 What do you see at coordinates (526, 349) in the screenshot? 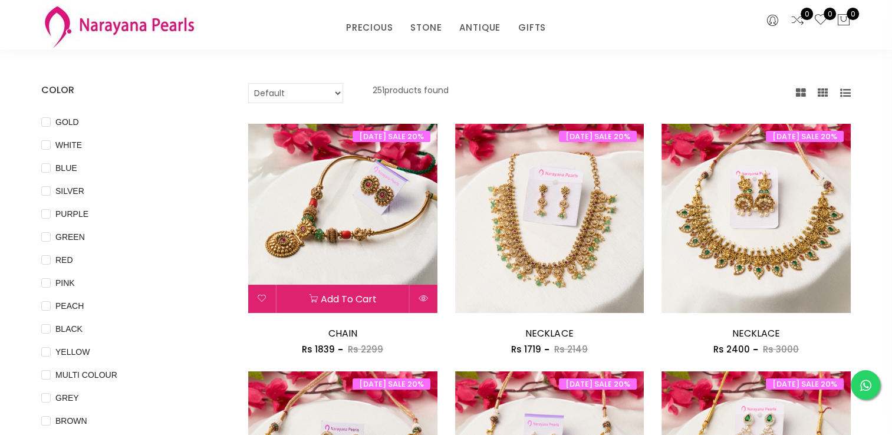
I see `span: Rs 1719` at bounding box center [526, 349].